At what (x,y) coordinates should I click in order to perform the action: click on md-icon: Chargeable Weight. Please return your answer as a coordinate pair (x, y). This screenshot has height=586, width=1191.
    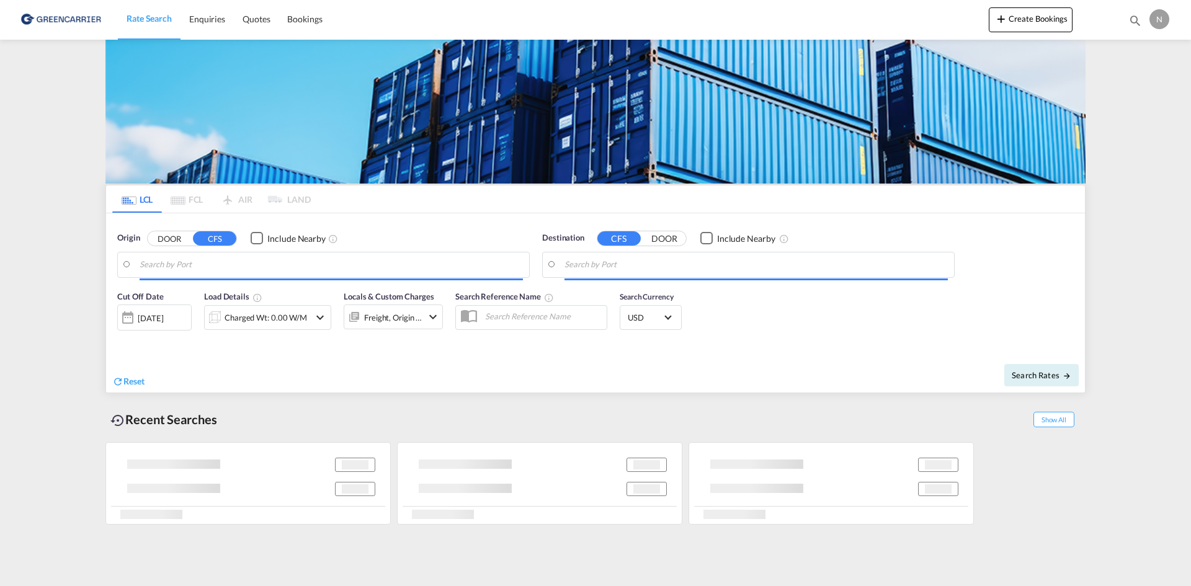
    Looking at the image, I should click on (258, 298).